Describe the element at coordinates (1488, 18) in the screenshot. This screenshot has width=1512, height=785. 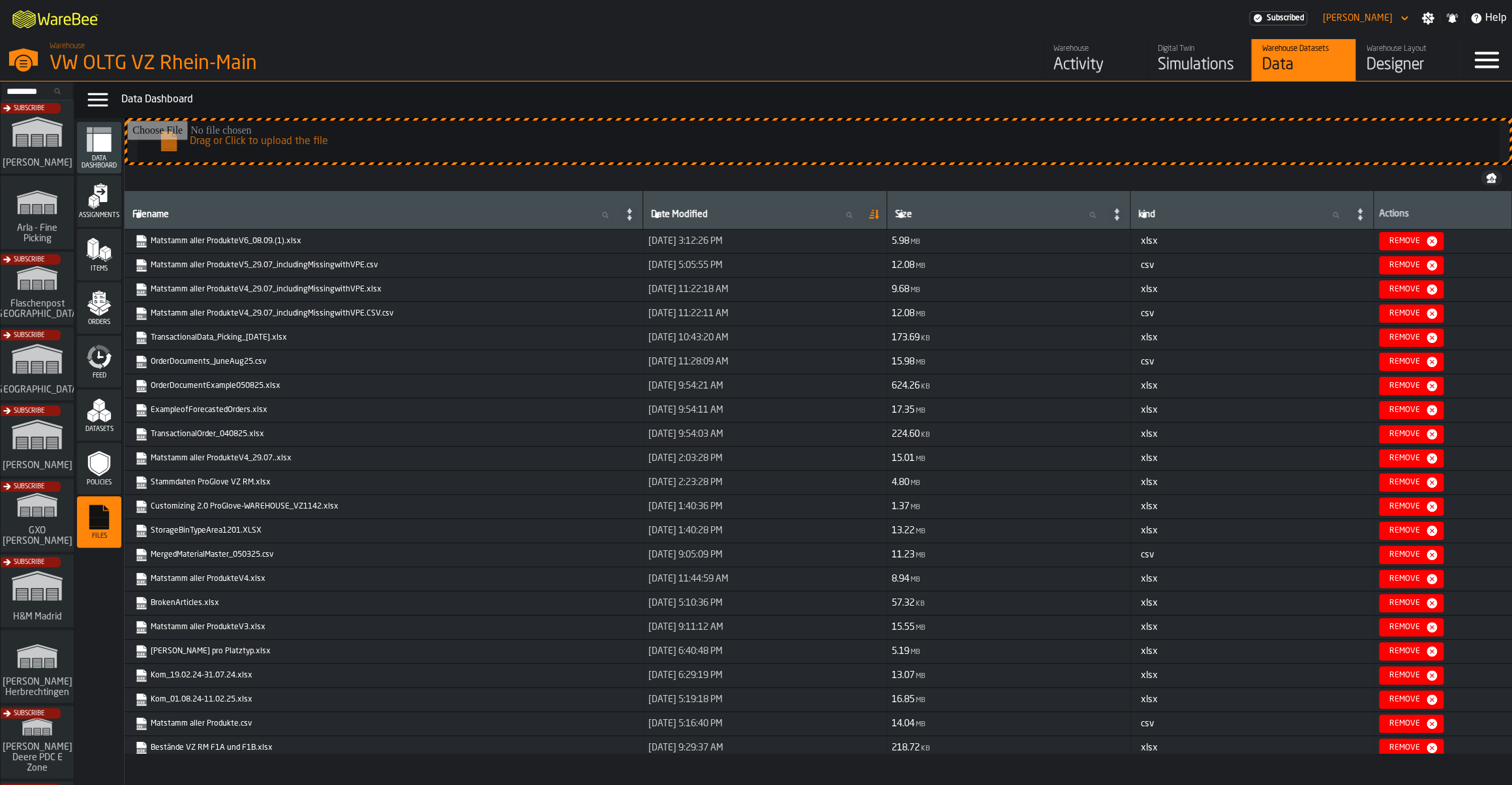
I see `label: button-toggle-Help` at that location.